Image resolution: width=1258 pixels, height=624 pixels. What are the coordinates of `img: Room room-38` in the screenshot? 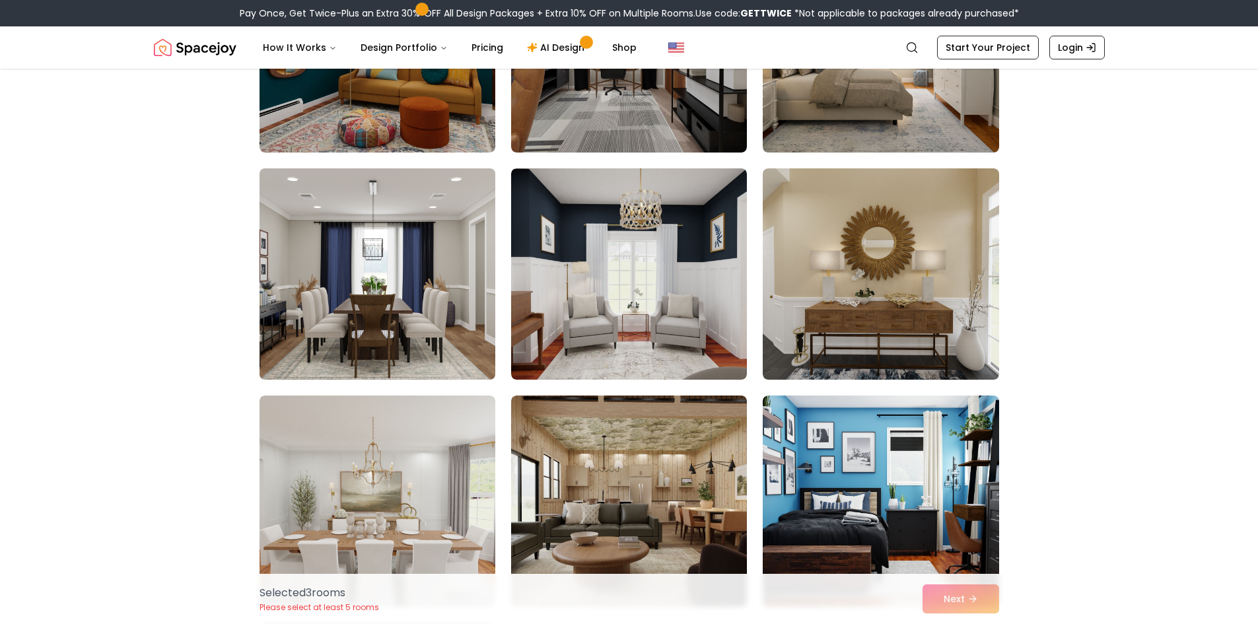 It's located at (629, 501).